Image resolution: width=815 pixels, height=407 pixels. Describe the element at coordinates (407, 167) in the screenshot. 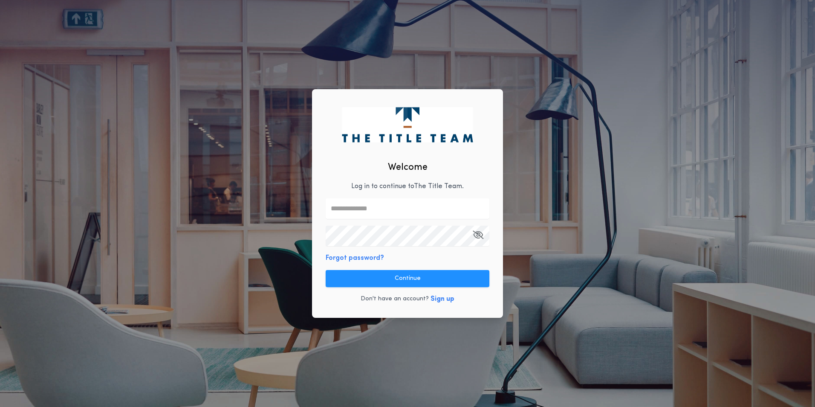

I see `h2: Welcome` at that location.